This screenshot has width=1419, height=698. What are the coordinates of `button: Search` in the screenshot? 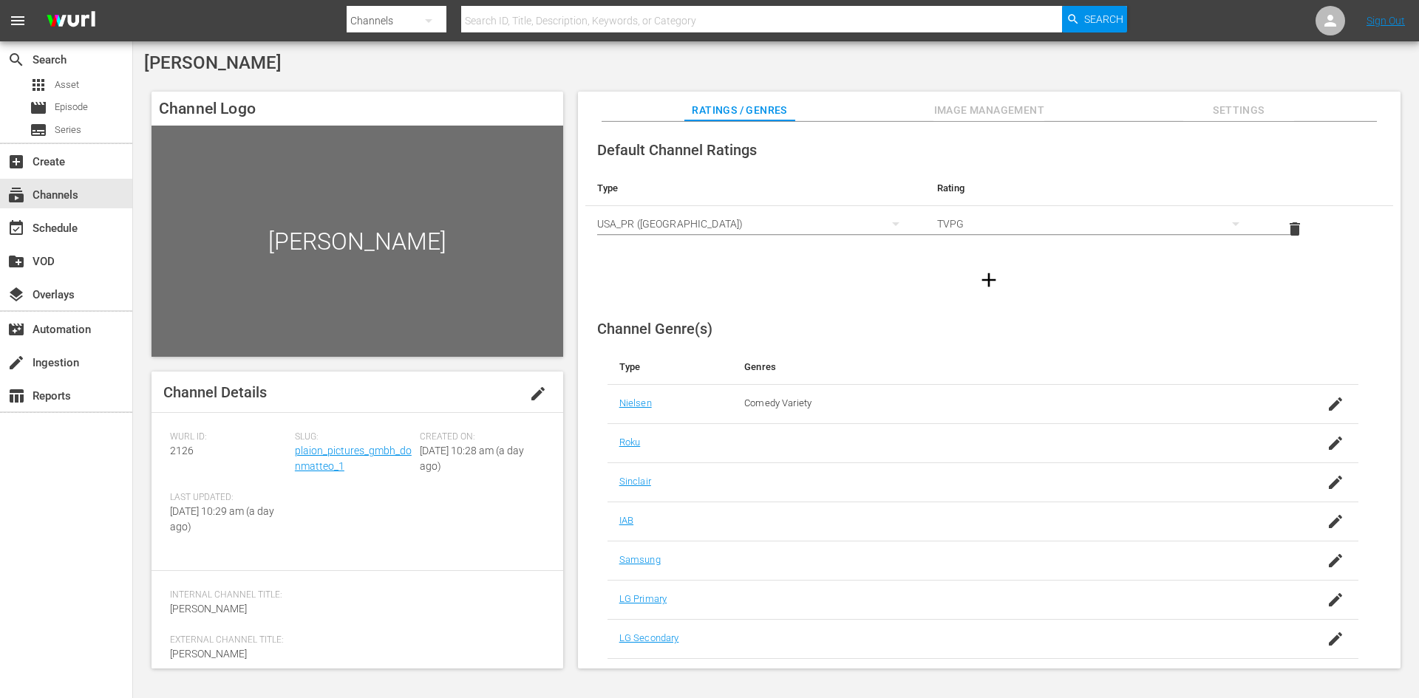 It's located at (1094, 19).